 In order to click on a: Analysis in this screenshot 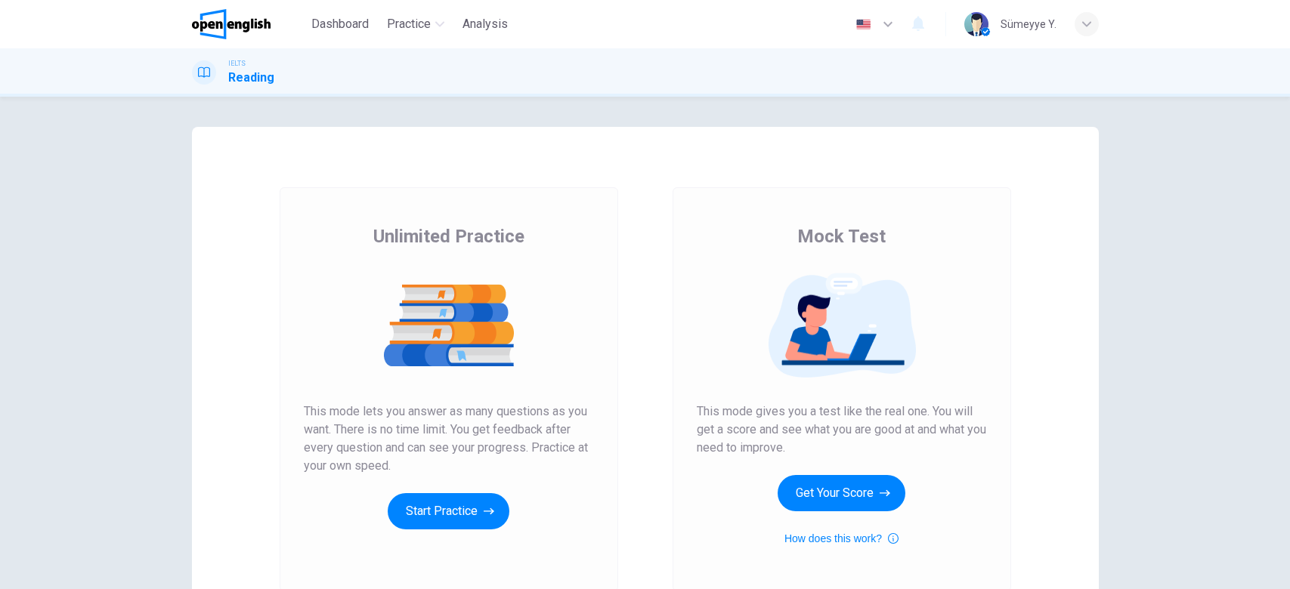, I will do `click(485, 24)`.